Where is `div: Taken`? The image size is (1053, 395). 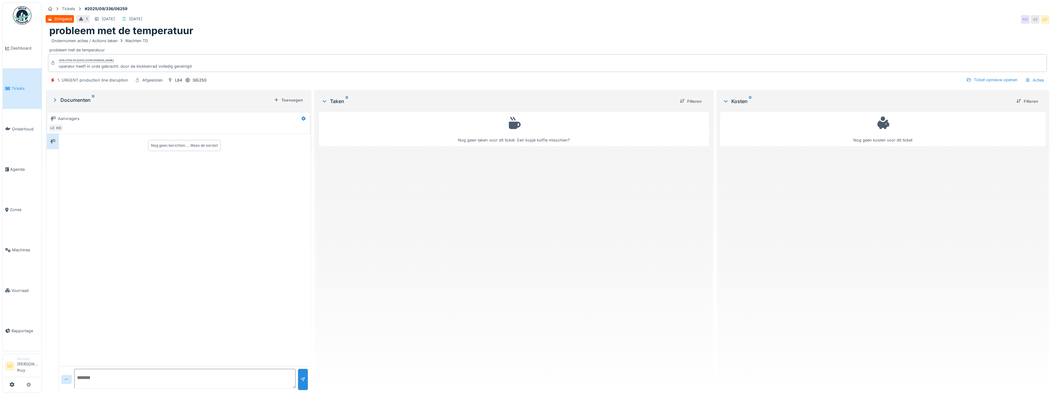
div: Taken is located at coordinates (498, 101).